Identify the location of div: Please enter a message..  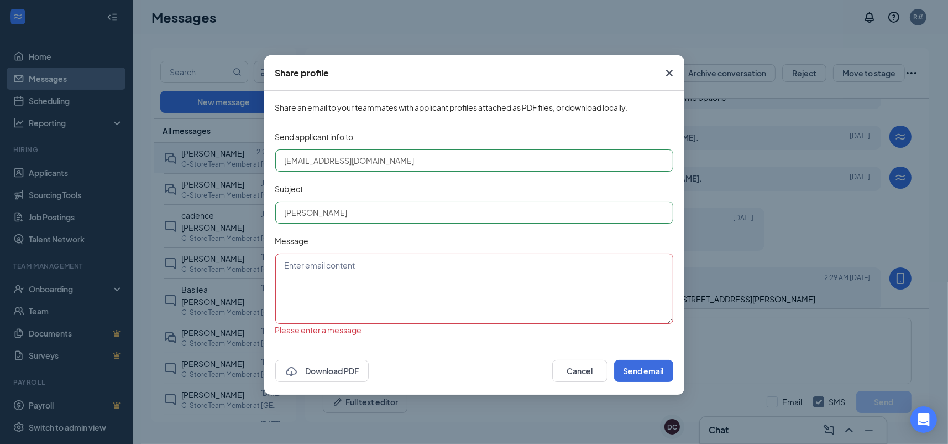
(475, 330).